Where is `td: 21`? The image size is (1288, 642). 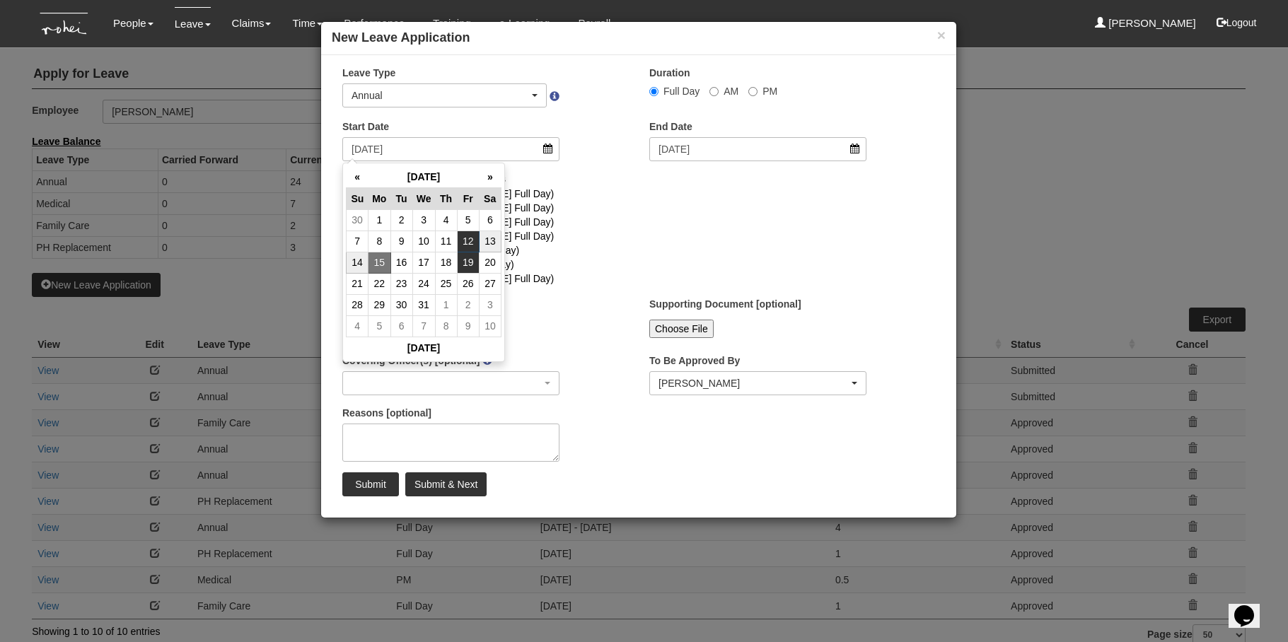
td: 21 is located at coordinates (357, 284).